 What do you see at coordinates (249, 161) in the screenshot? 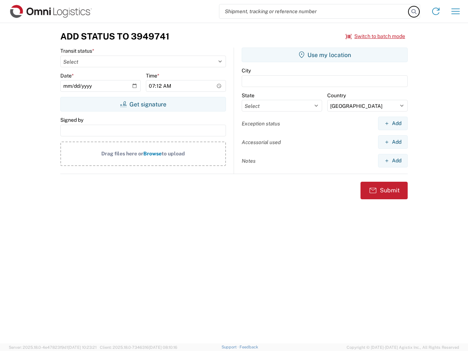
I see `label: Notes` at bounding box center [249, 161].